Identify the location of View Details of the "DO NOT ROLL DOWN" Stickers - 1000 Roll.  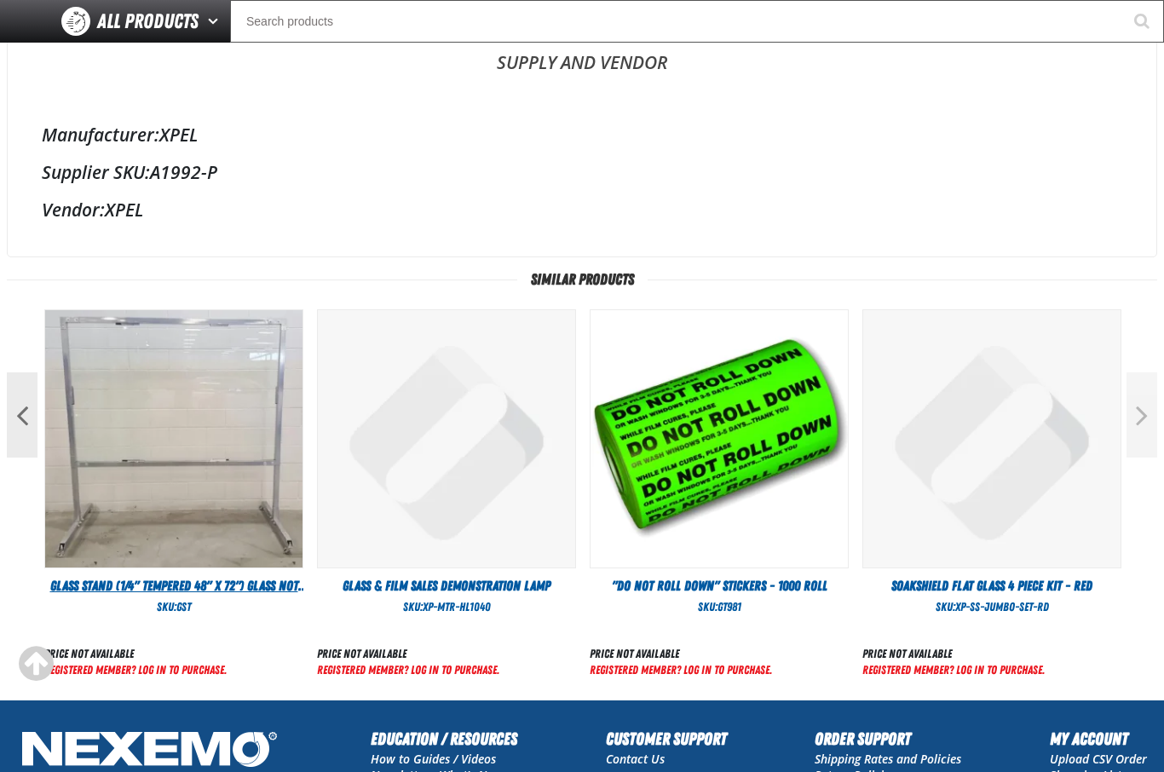
(719, 439).